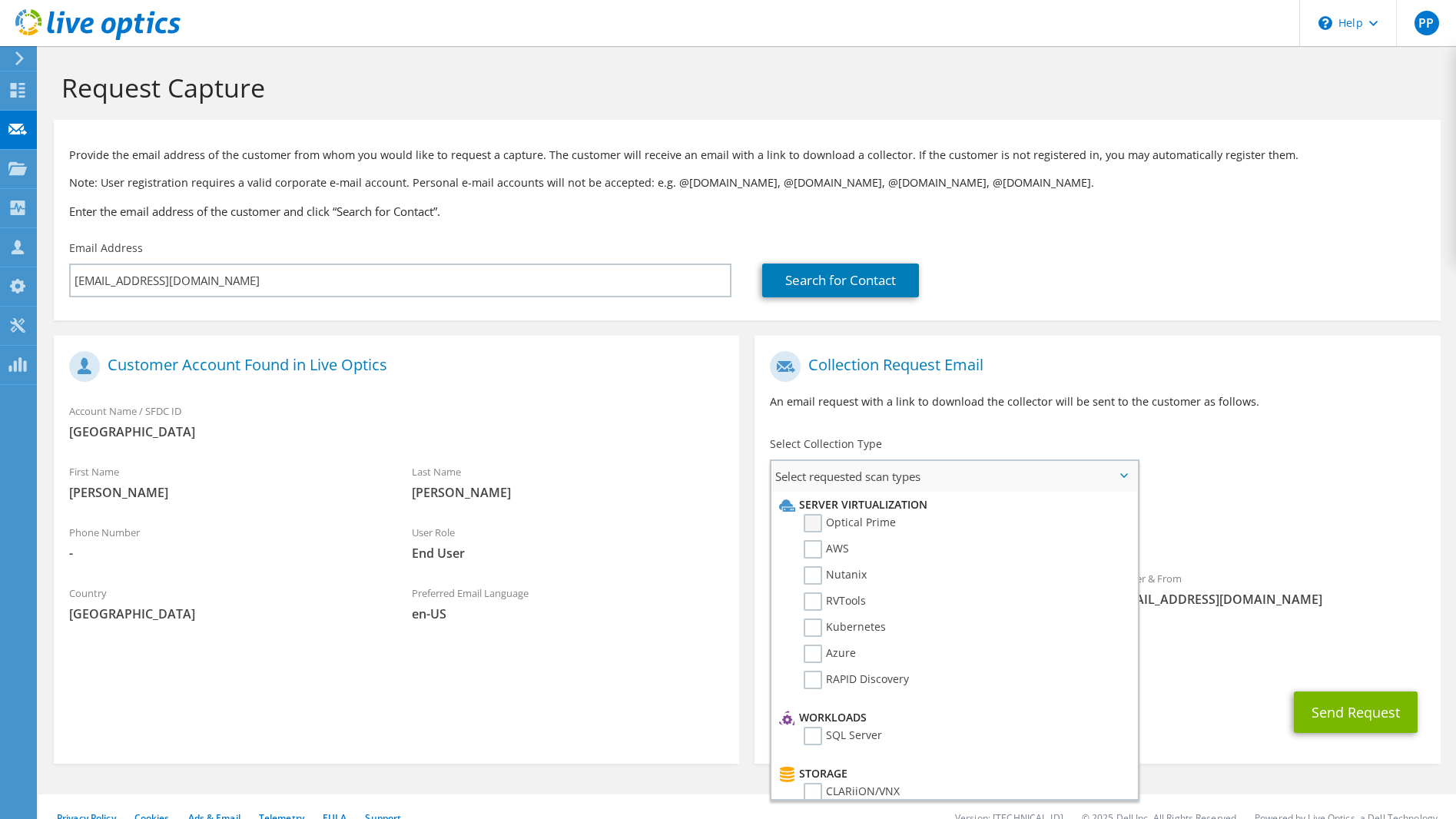 The image size is (1456, 819). Describe the element at coordinates (1355, 713) in the screenshot. I see `button: Send Request` at that location.